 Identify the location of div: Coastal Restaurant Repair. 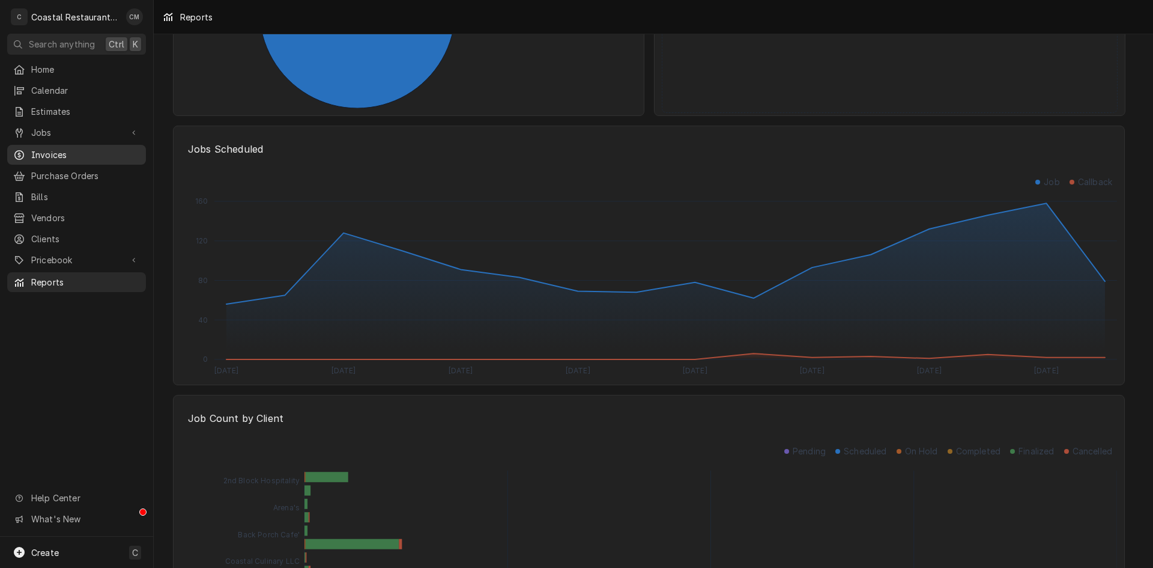
(75, 17).